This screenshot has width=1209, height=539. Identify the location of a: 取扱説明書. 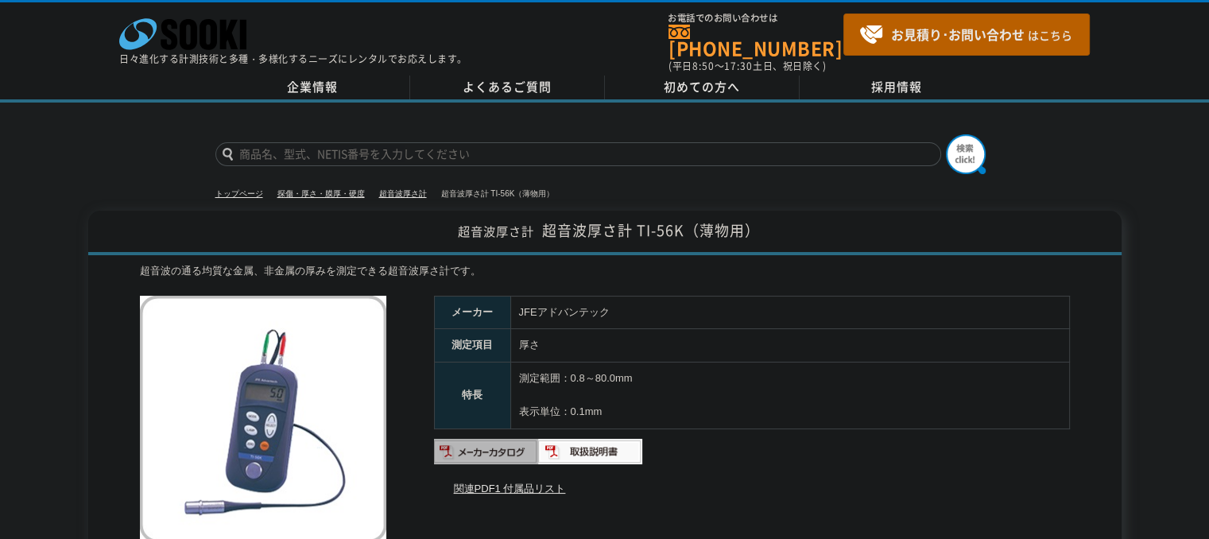
(590, 455).